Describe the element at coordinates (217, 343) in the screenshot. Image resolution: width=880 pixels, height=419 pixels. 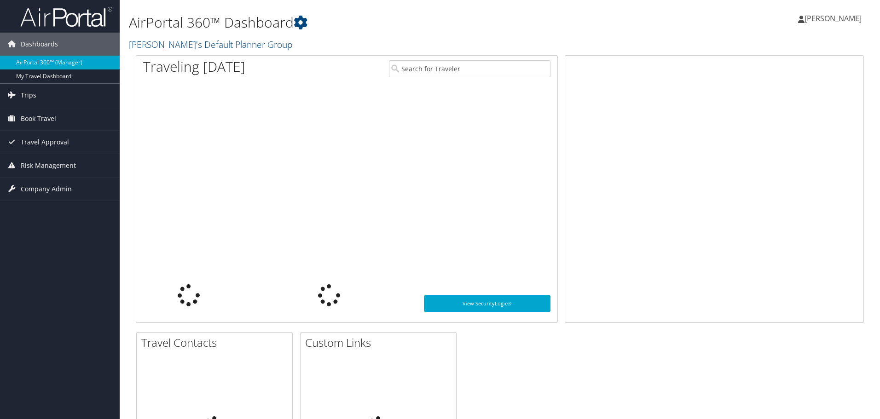
I see `h2: Travel Contacts` at that location.